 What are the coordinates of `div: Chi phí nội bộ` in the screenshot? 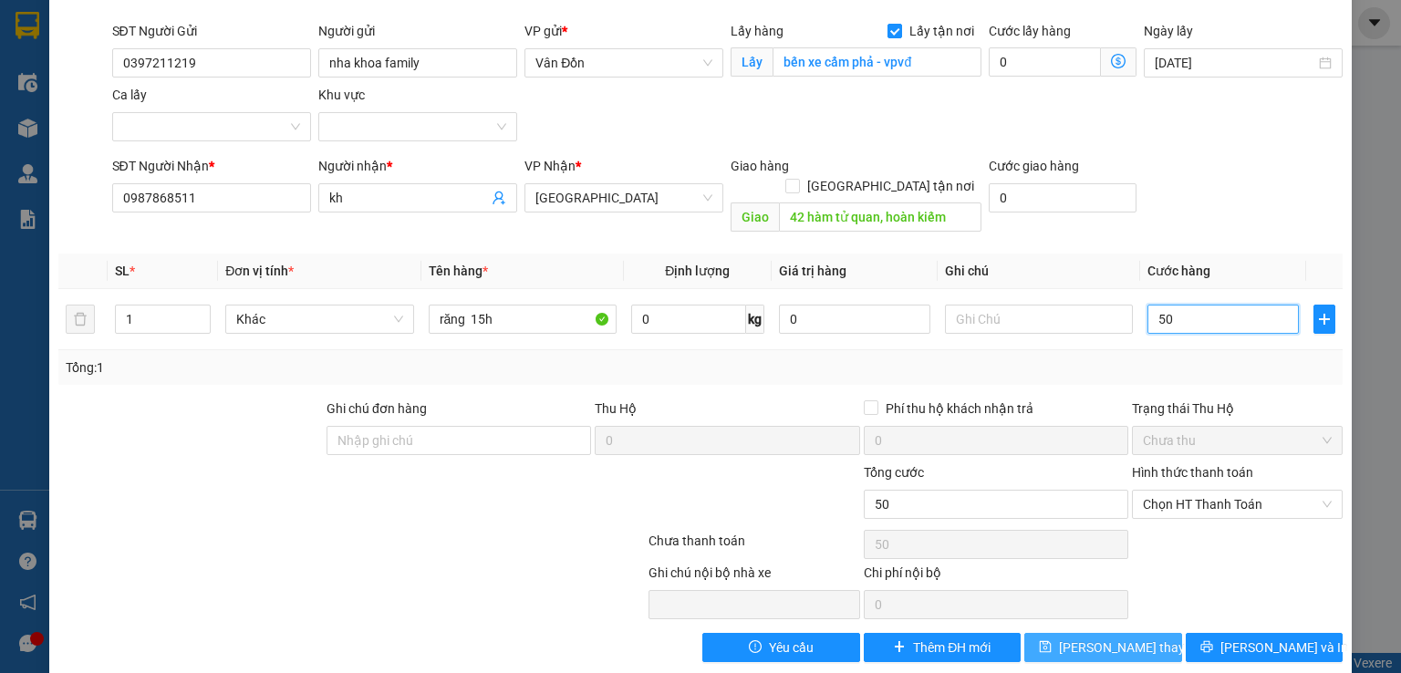 It's located at (996, 577).